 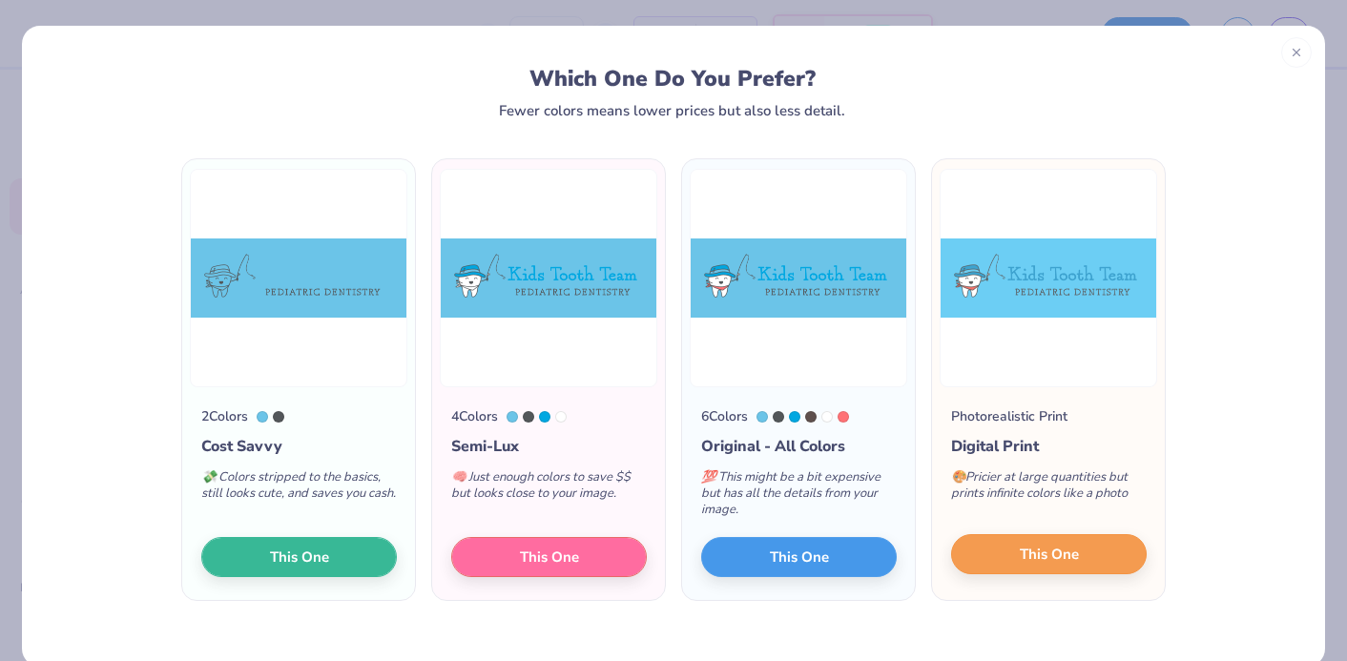 I want to click on img: Photorealistic preview, so click(x=1048, y=278).